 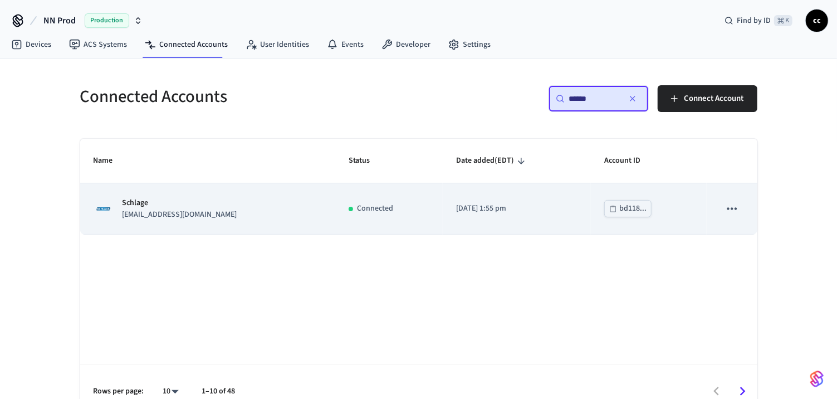 I want to click on table: sticky table, so click(x=419, y=187).